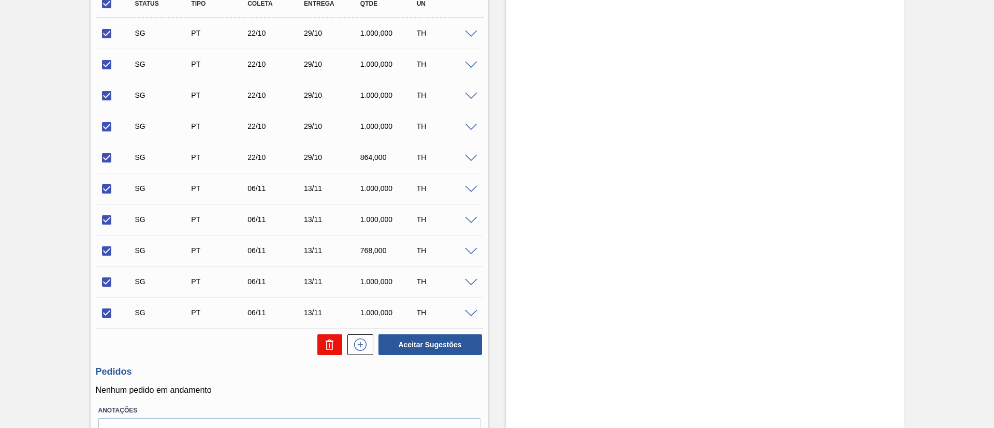 The image size is (994, 428). Describe the element at coordinates (428, 345) in the screenshot. I see `div: Aceitar Sugestões` at that location.